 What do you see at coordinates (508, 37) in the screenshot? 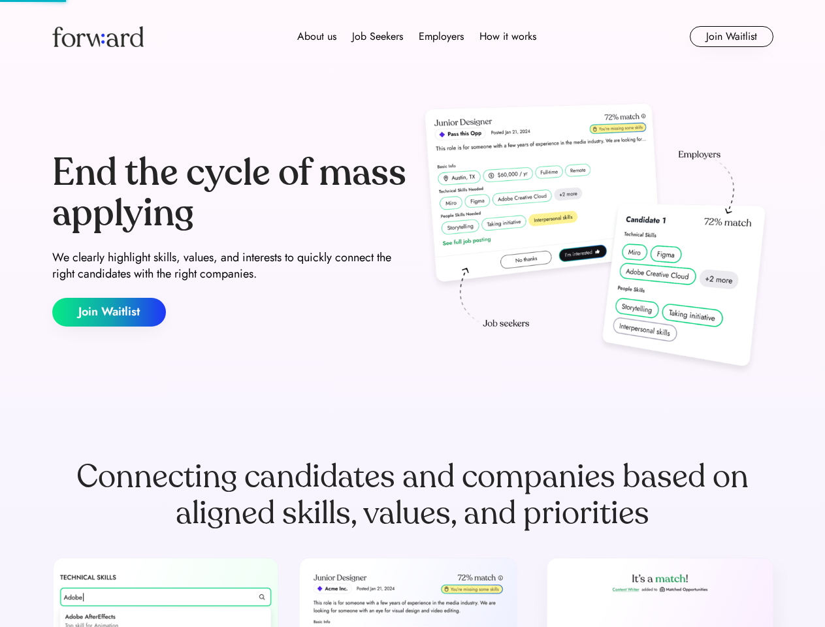
I see `div: How it works` at bounding box center [508, 37].